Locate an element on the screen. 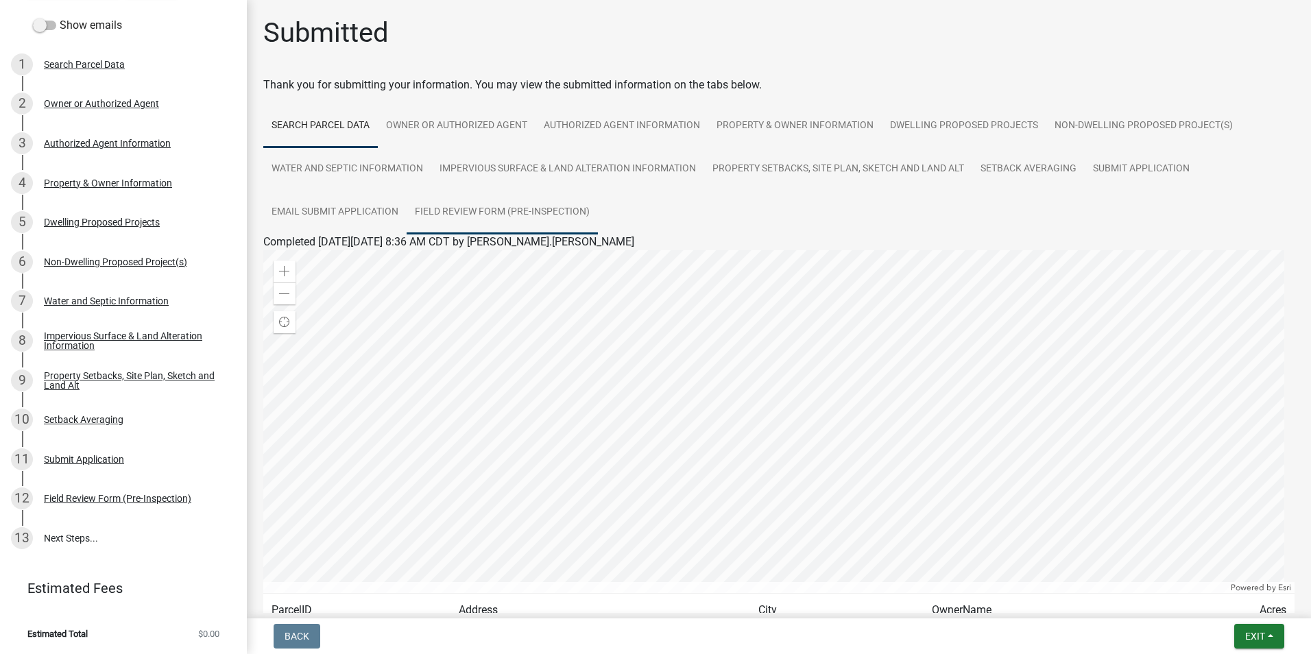 The image size is (1311, 654). div: Submit Application is located at coordinates (84, 459).